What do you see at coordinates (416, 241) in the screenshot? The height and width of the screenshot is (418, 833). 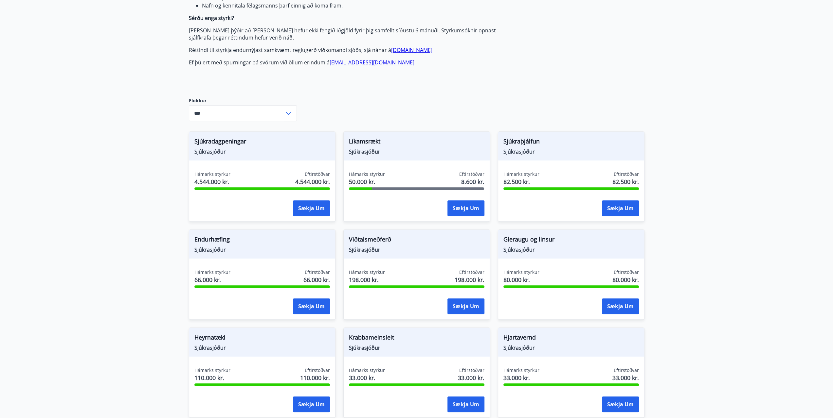 I see `span: Viðtalsmeðferð` at bounding box center [416, 241].